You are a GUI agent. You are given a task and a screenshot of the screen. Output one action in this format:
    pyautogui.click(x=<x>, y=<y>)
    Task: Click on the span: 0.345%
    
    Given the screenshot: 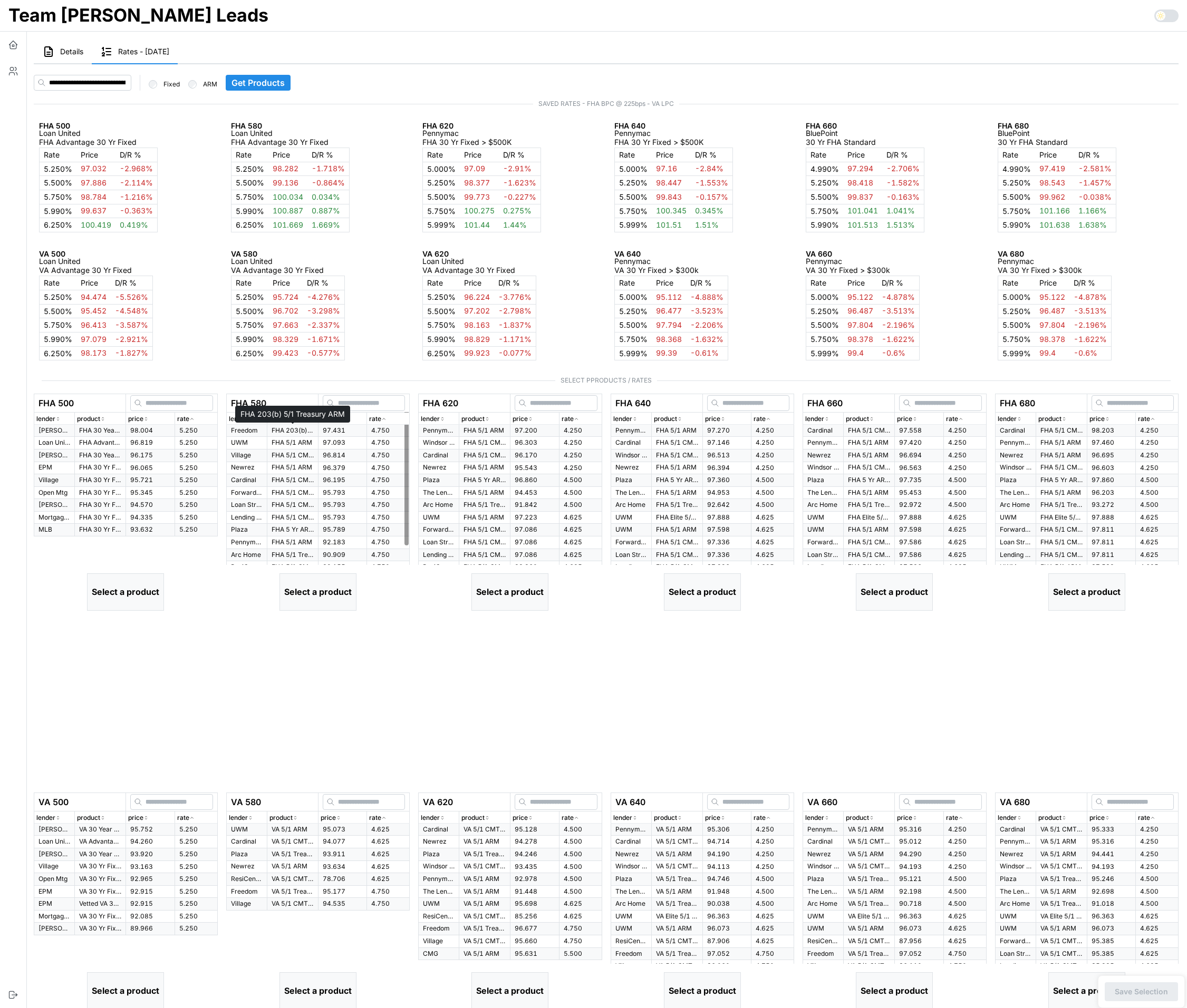 What is the action you would take?
    pyautogui.click(x=709, y=210)
    